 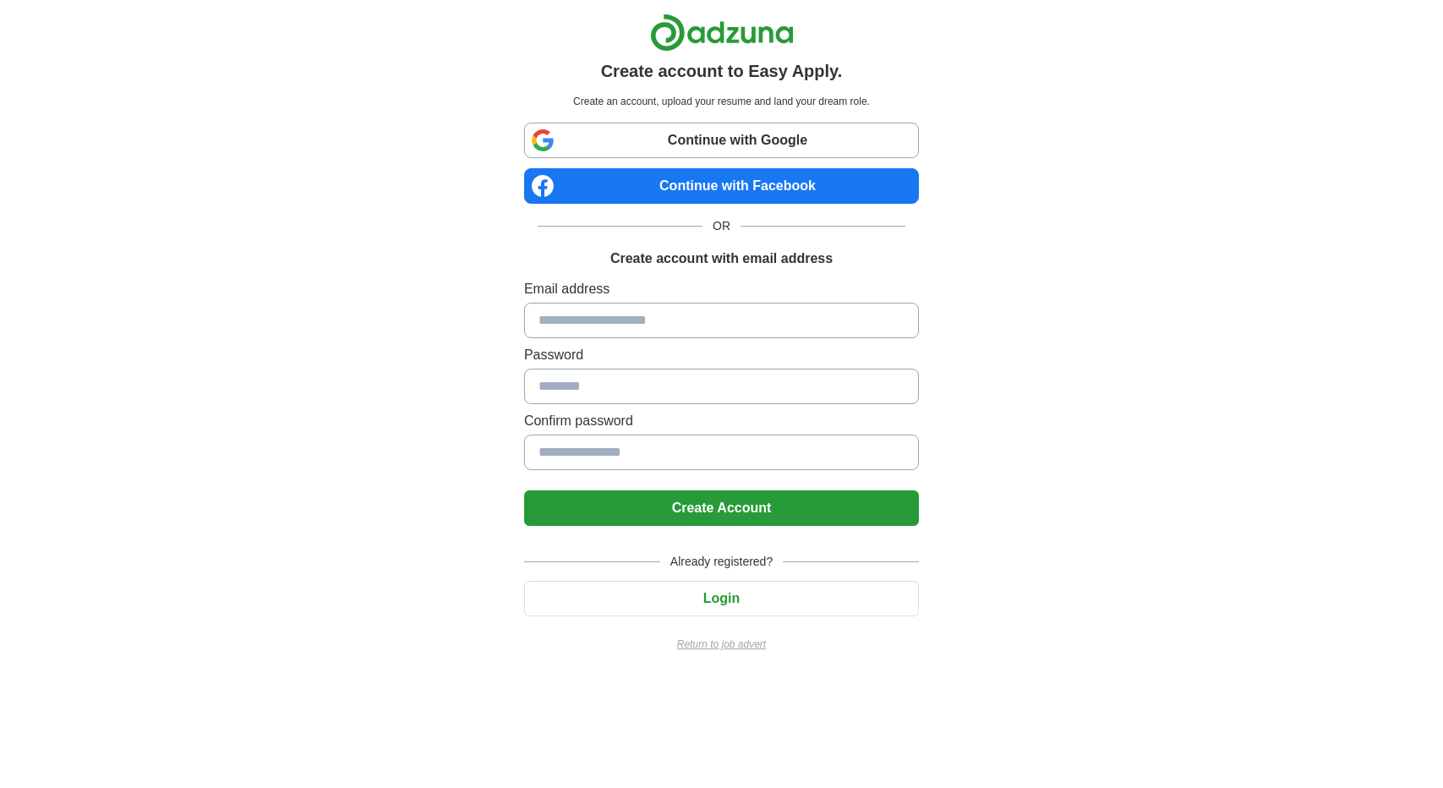 What do you see at coordinates (721, 226) in the screenshot?
I see `span: OR` at bounding box center [721, 226].